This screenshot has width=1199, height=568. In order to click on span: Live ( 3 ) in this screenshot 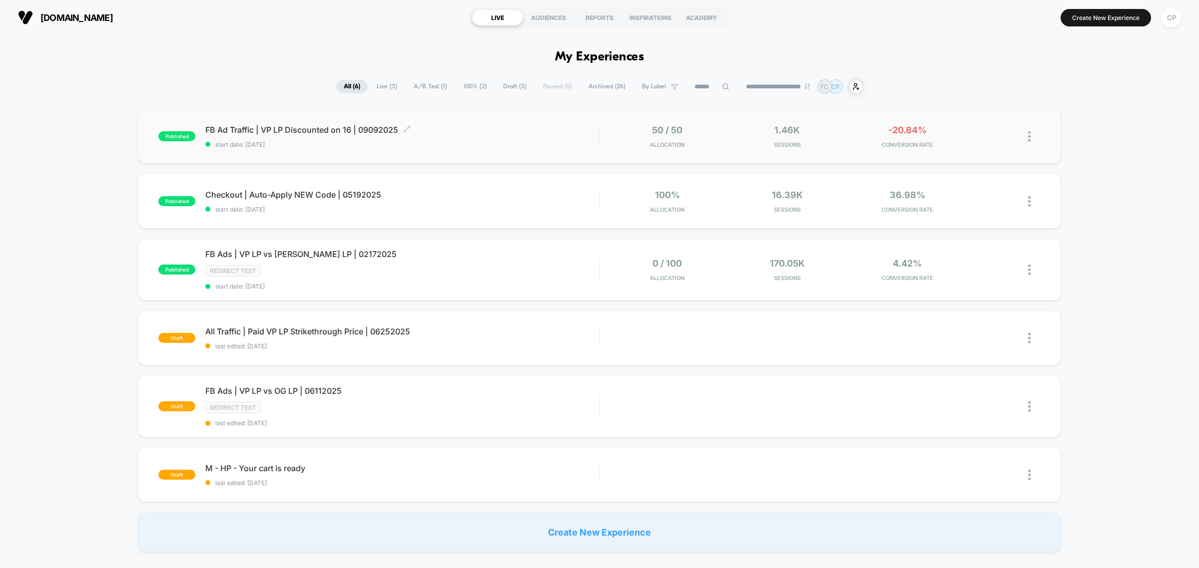, I will do `click(387, 86)`.